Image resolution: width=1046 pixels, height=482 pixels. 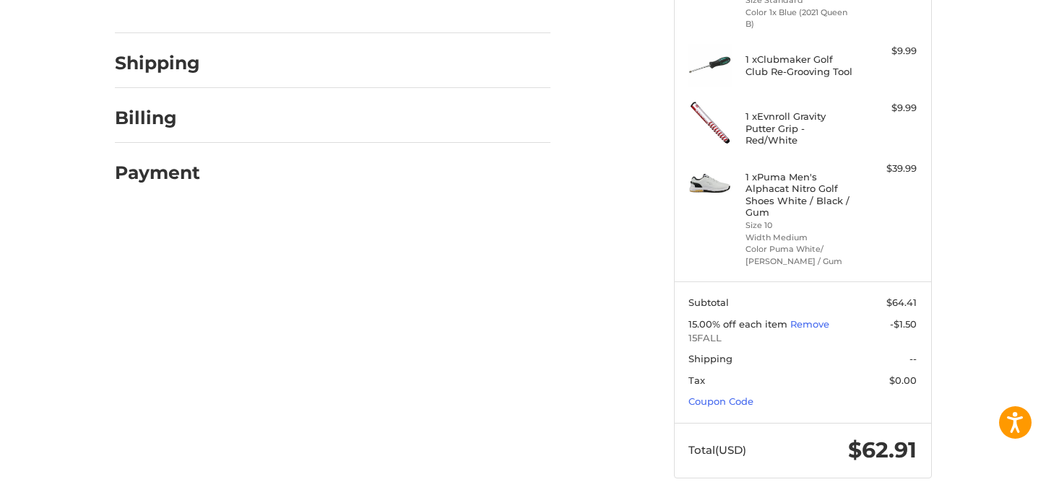 What do you see at coordinates (882, 450) in the screenshot?
I see `span: $62.91` at bounding box center [882, 450].